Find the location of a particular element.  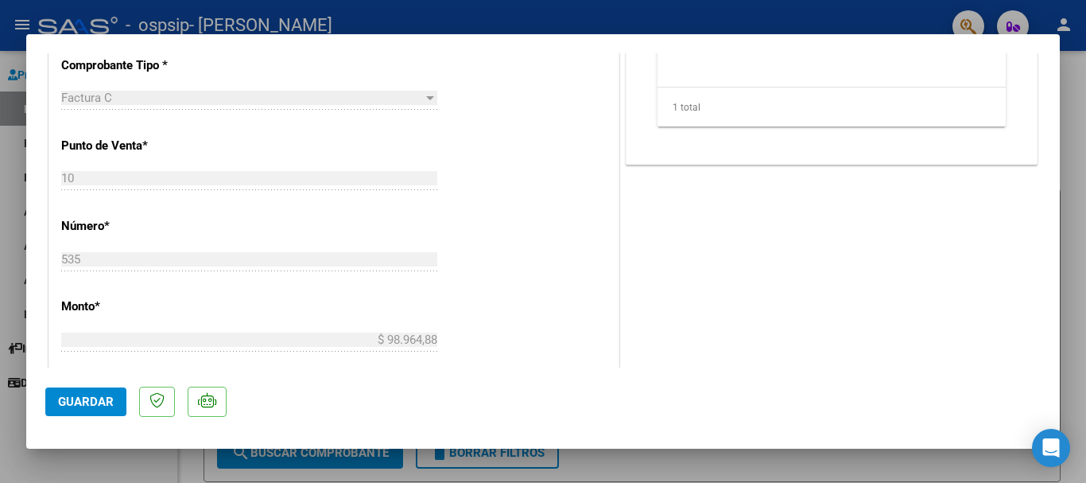

p: Número is located at coordinates (143, 226).